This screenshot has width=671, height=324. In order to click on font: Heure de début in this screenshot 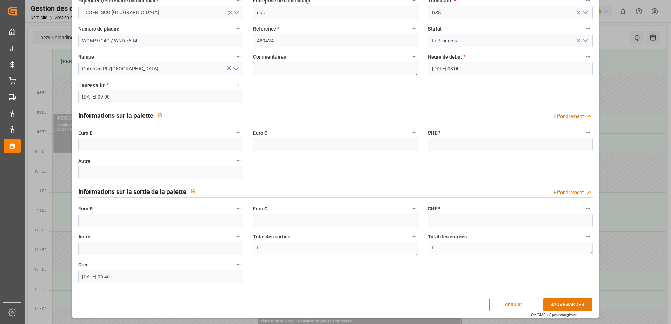, I will do `click(445, 57)`.